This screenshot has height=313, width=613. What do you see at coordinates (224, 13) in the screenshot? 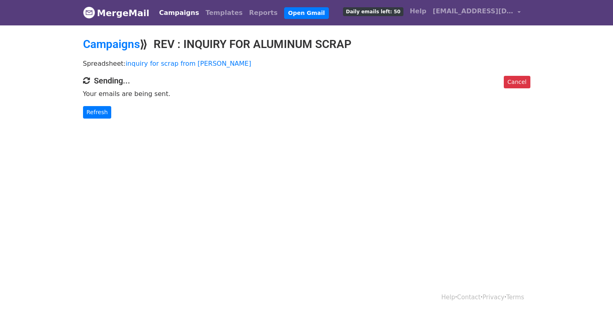
I see `a: Templates` at bounding box center [224, 13].